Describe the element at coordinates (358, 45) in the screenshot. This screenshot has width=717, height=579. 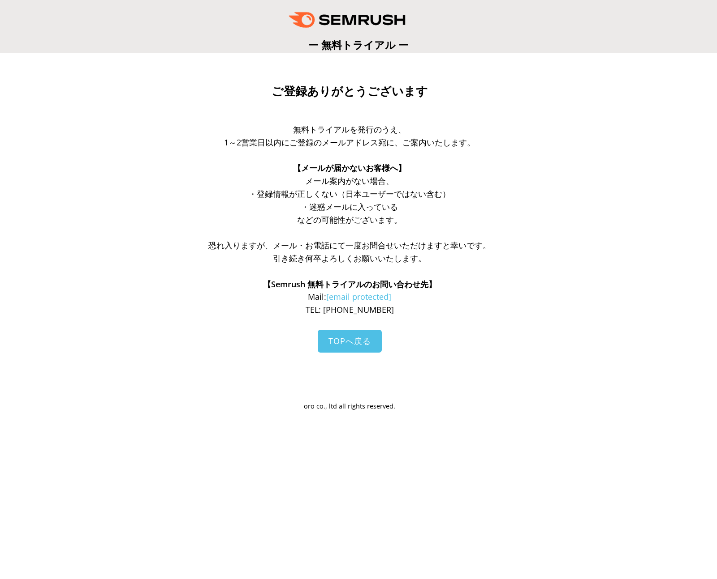
I see `span: ー 無料トライアル ー` at that location.